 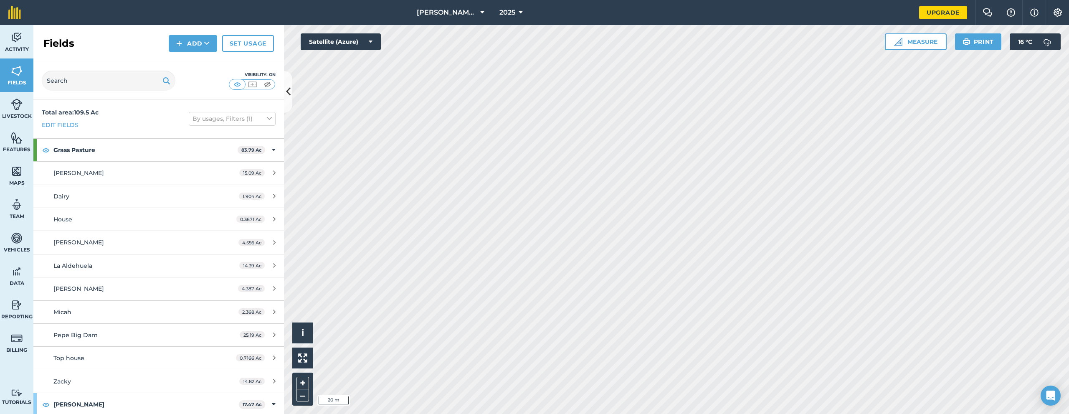 What do you see at coordinates (250, 357) in the screenshot?
I see `span: 0.7166 Ac` at bounding box center [250, 357].